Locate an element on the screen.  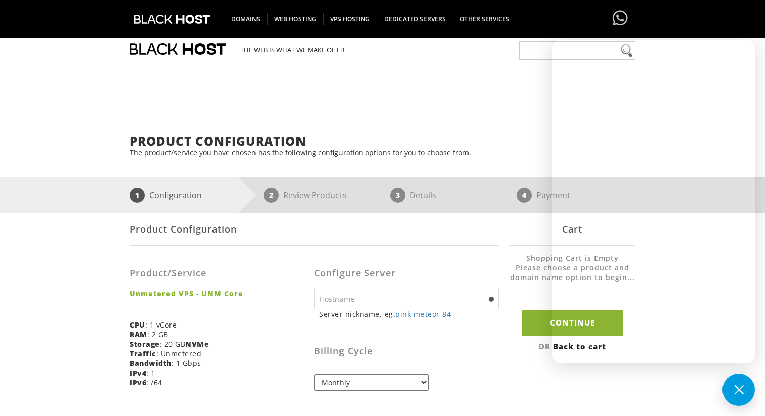
small: Server nickname, eg. is located at coordinates (409, 314).